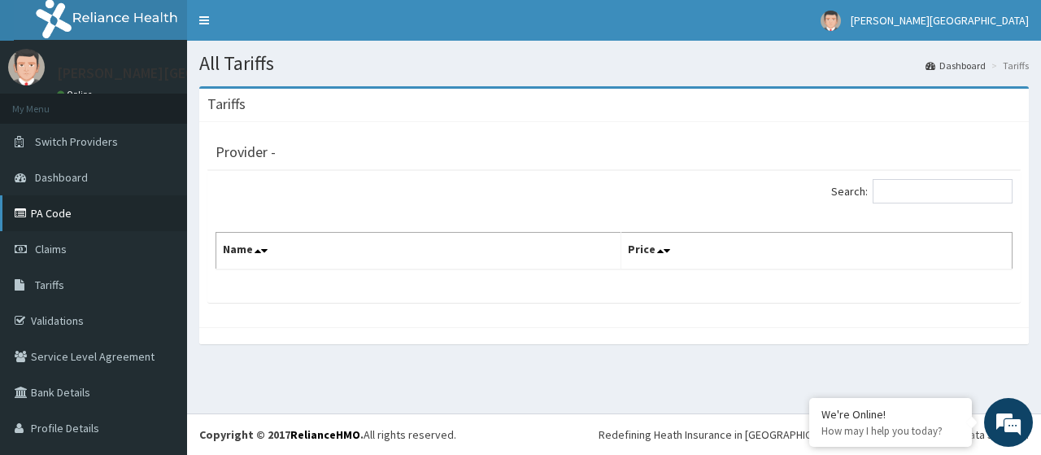  Describe the element at coordinates (614, 434) in the screenshot. I see `footer: All rights reserved.` at that location.